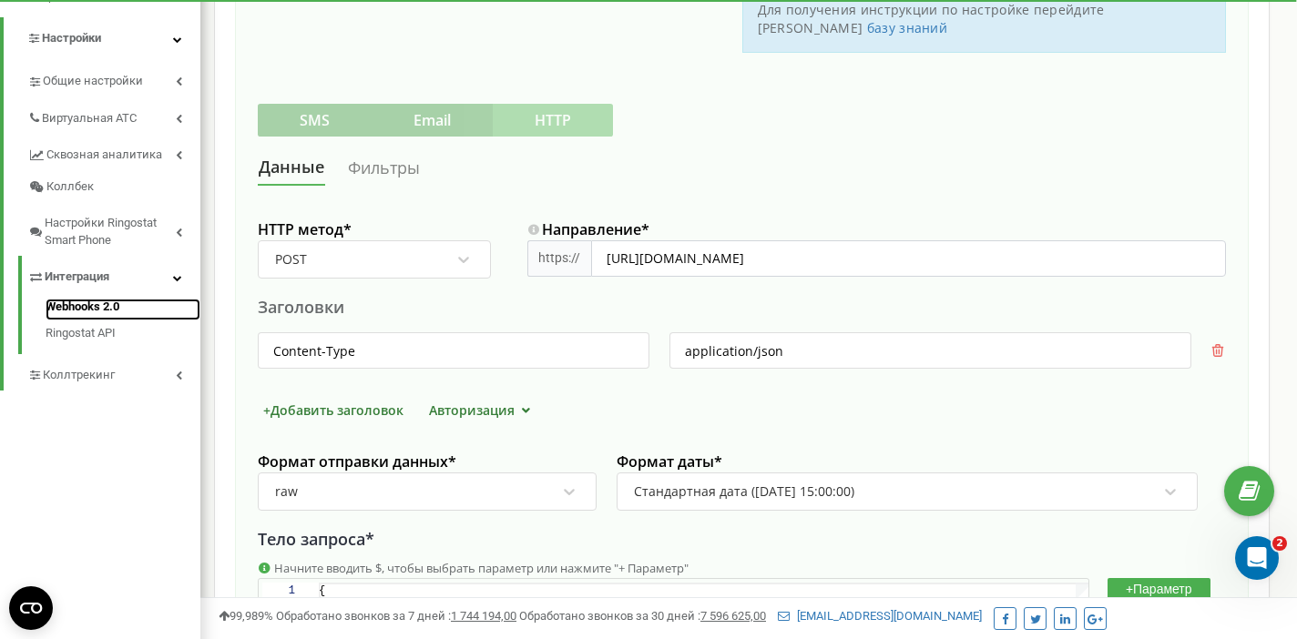 This screenshot has width=1297, height=639. Describe the element at coordinates (114, 372) in the screenshot. I see `a: Коллтрекинг` at that location.